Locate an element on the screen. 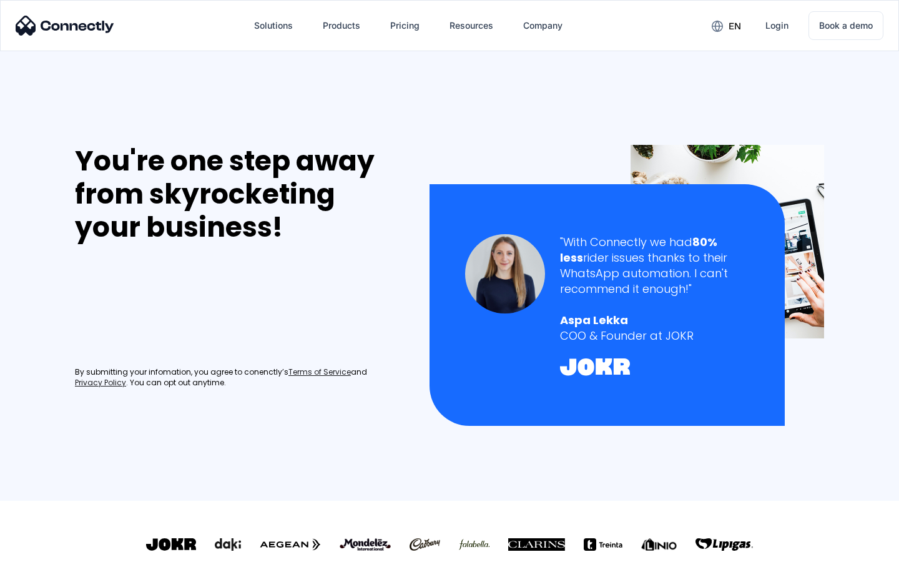  div: COO & Founder at JOKR is located at coordinates (654, 335).